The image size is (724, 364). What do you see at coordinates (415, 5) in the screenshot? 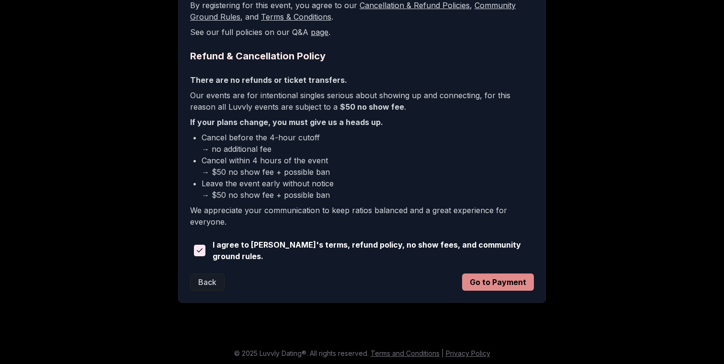
I see `a: Cancellation & Refund Policies` at bounding box center [415, 5].